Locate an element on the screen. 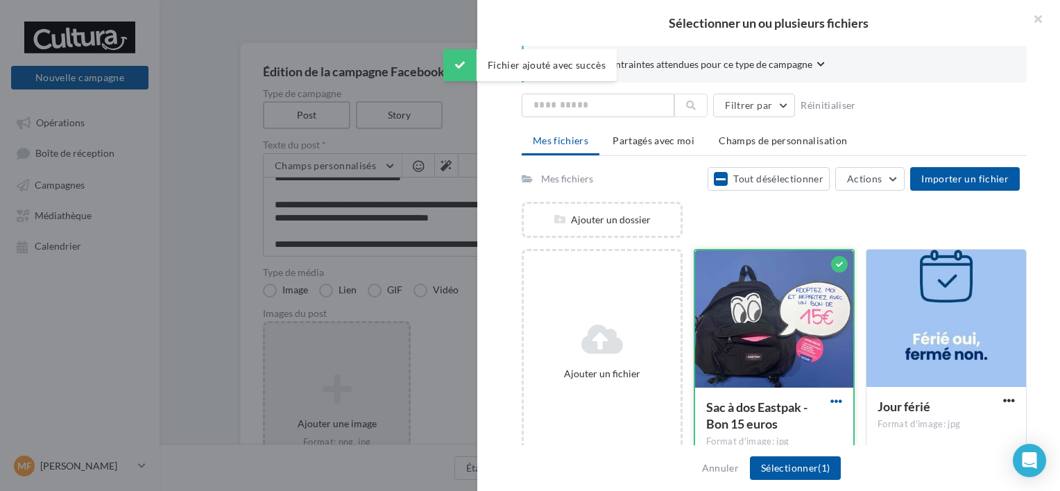  span: Partagés avec moi is located at coordinates (654, 140).